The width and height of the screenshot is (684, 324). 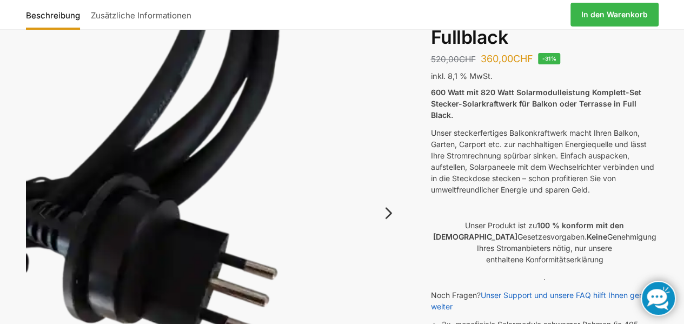 I want to click on p: Unser Produkt ist zu Gesetzesvorgaben. Genehmigung Ihres Stromanbieters nötig, nur unsere enthalt..., so click(x=544, y=242).